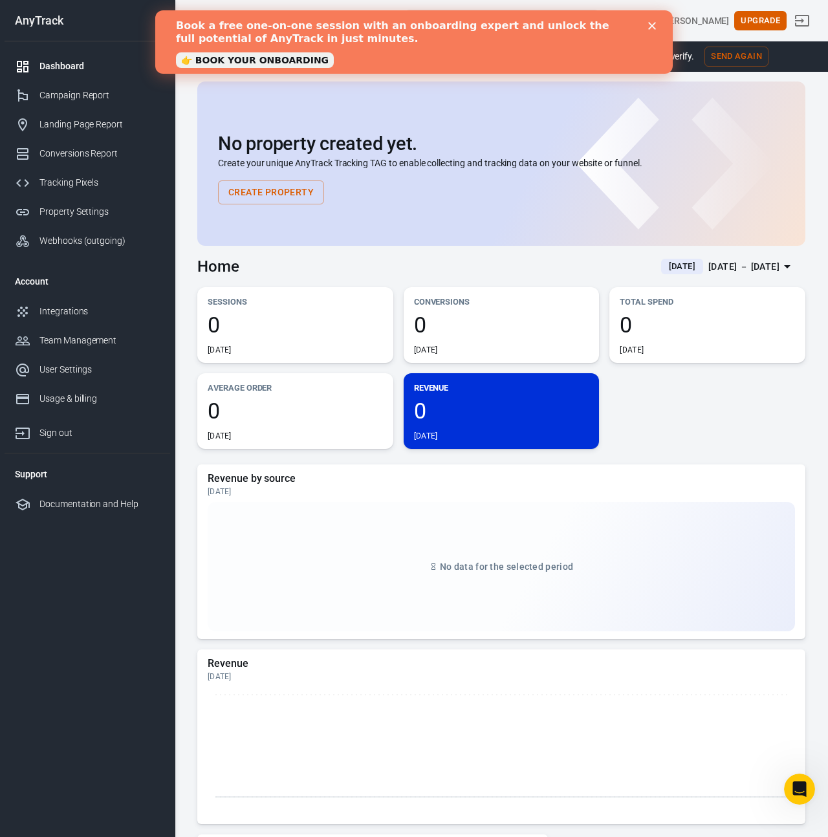 This screenshot has height=837, width=828. I want to click on button: Create Property, so click(271, 192).